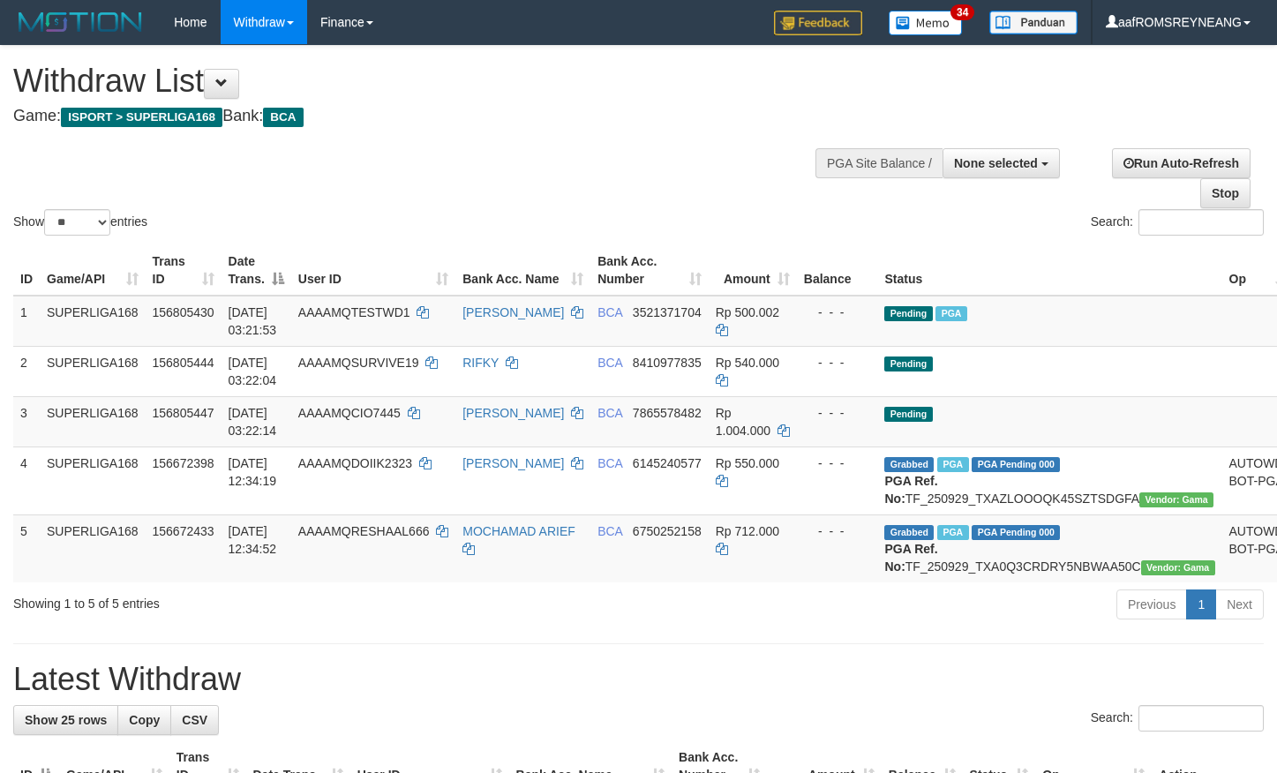 The image size is (1277, 773). I want to click on h4: Game: Bank:, so click(423, 116).